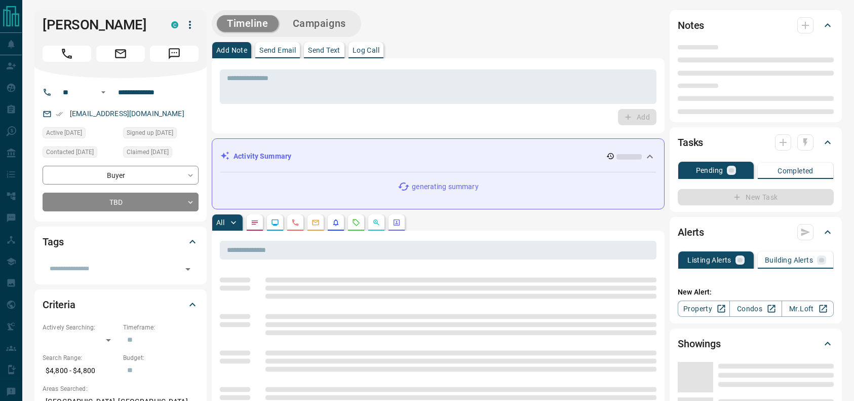 This screenshot has width=854, height=401. Describe the element at coordinates (756, 292) in the screenshot. I see `p: New Alert:` at that location.